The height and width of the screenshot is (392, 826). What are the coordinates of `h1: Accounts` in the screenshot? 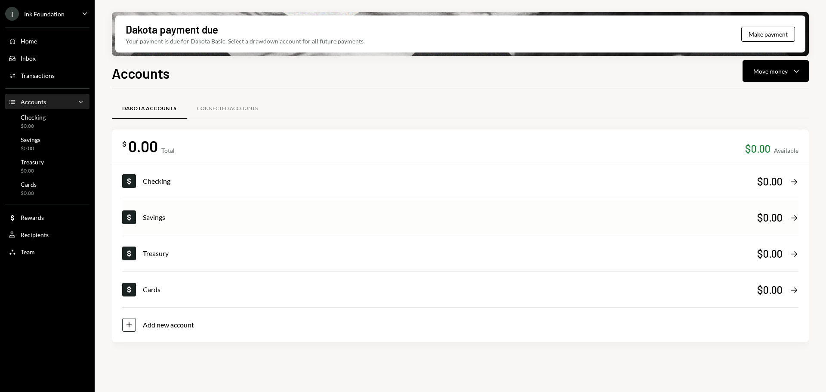 It's located at (141, 73).